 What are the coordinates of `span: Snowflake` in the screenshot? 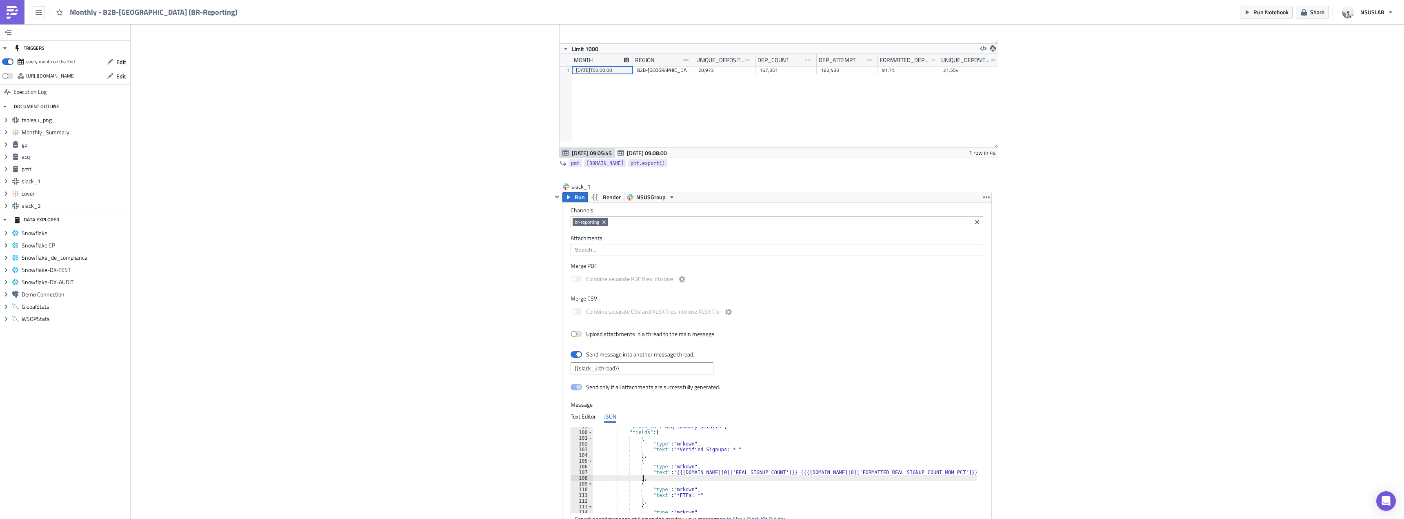 It's located at (75, 233).